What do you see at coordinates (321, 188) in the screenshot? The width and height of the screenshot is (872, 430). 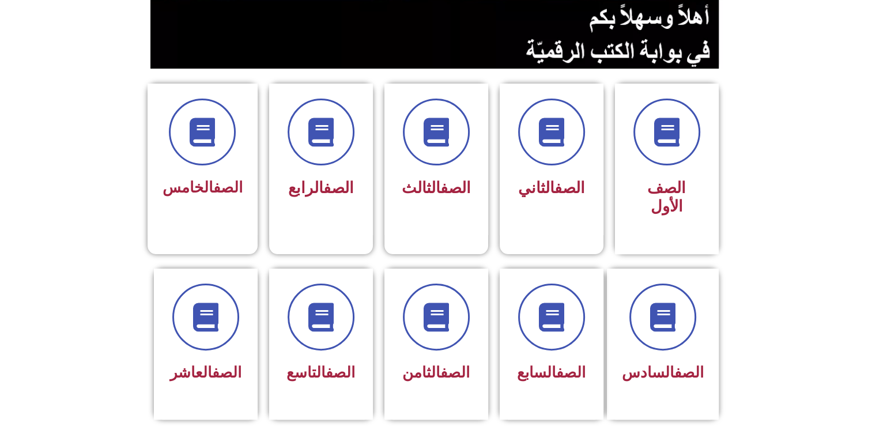 I see `span: الرابع` at bounding box center [321, 188].